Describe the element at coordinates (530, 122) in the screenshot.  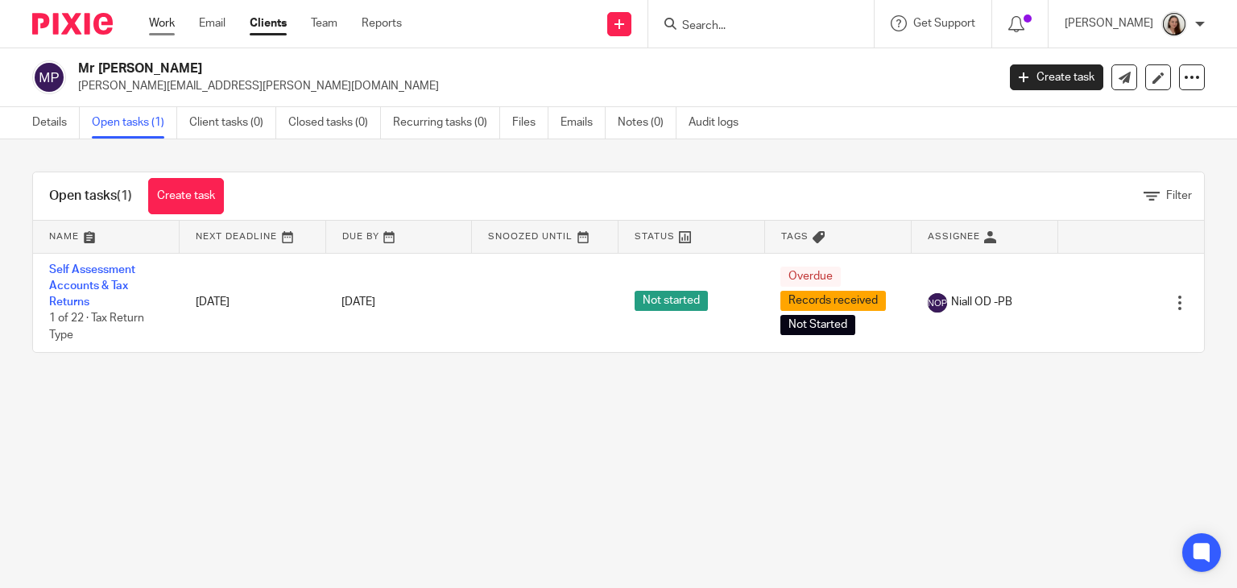
I see `a: Files` at that location.